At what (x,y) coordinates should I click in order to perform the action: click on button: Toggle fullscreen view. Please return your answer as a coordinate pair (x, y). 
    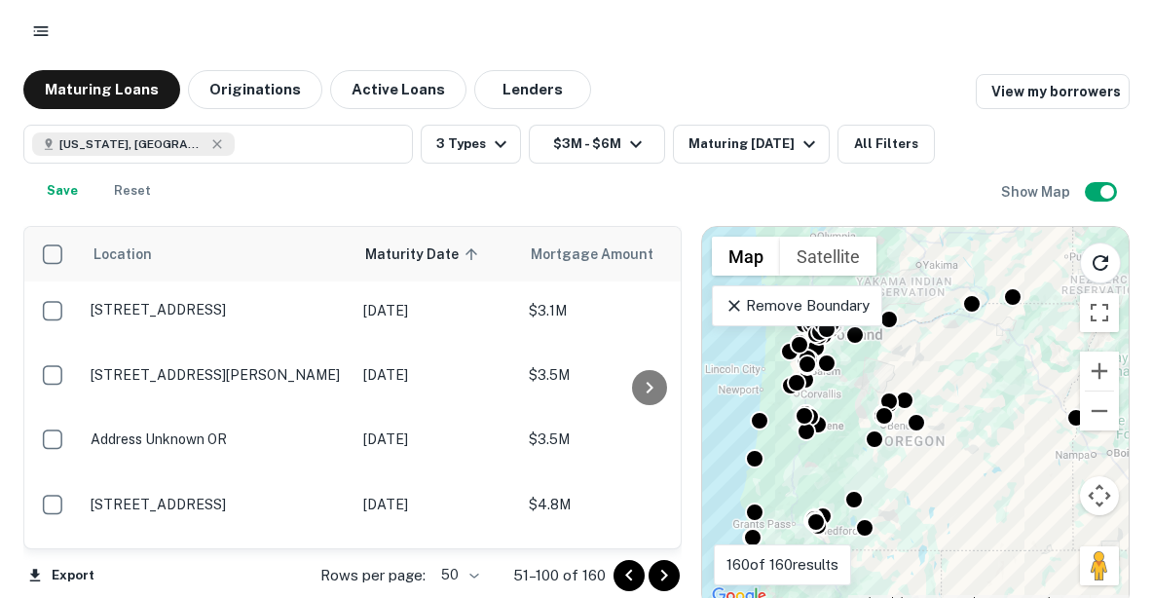
    Looking at the image, I should click on (1099, 313).